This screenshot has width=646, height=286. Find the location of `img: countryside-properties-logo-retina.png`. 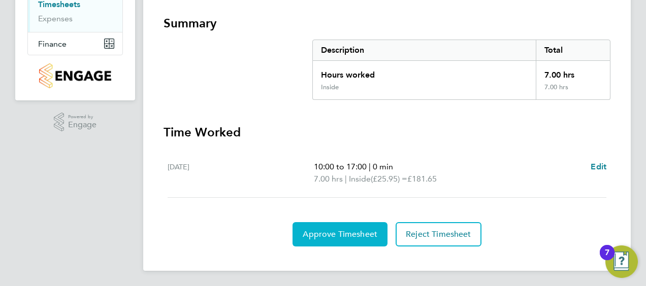

img: countryside-properties-logo-retina.png is located at coordinates (75, 76).